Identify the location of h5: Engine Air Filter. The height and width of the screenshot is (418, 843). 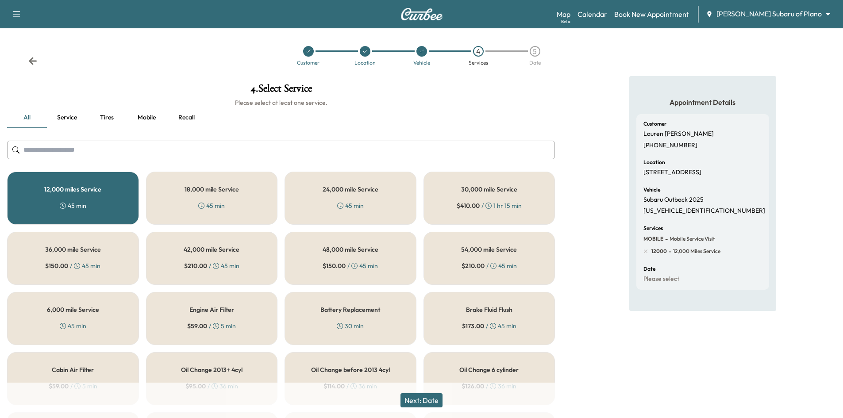
(212, 310).